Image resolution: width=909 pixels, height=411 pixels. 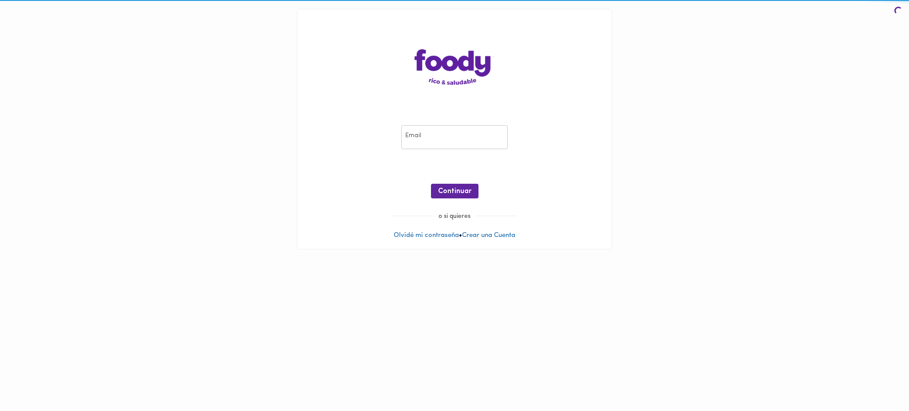 I want to click on button: Continuar, so click(x=455, y=191).